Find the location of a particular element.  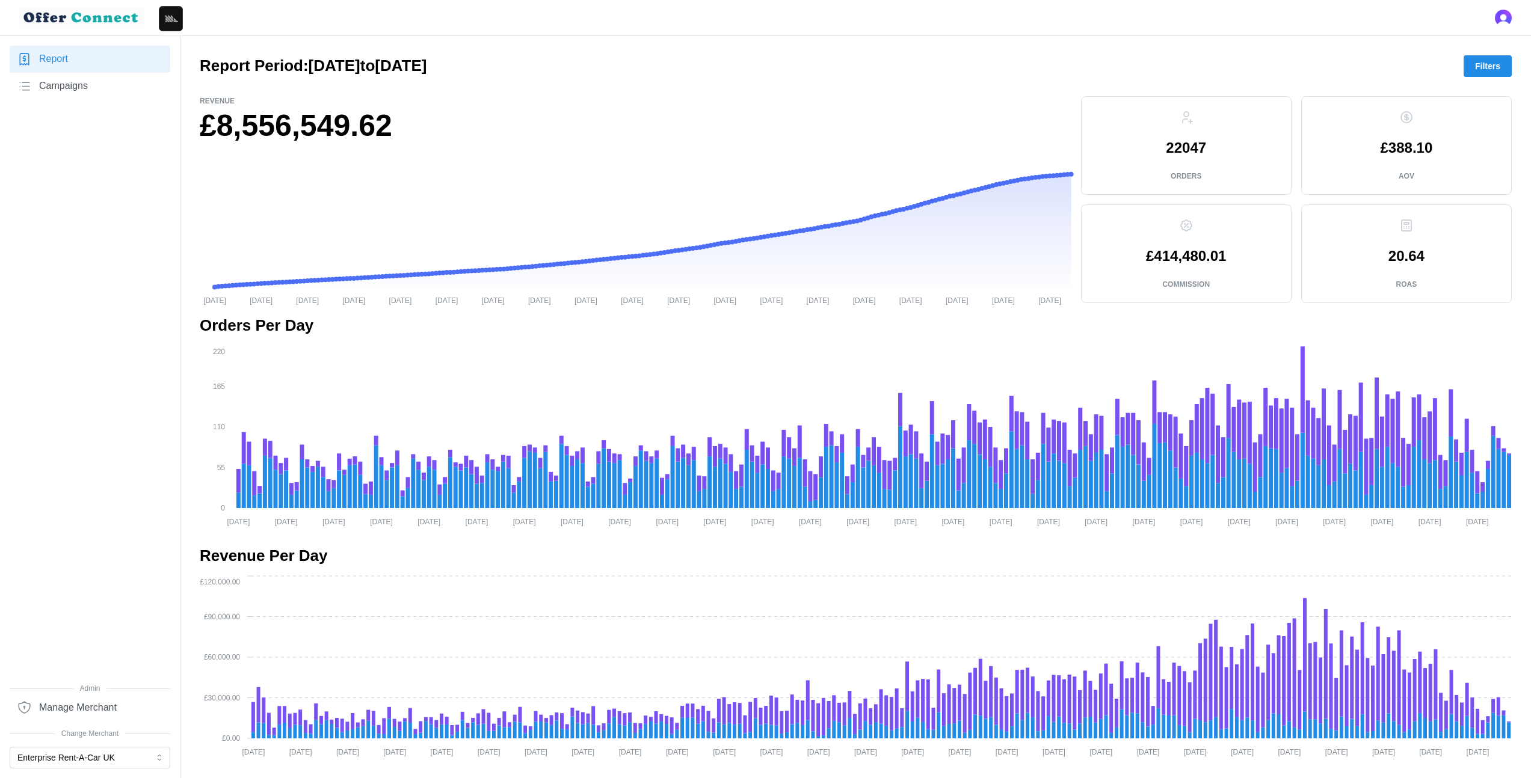

p: ROAS is located at coordinates (1406, 284).